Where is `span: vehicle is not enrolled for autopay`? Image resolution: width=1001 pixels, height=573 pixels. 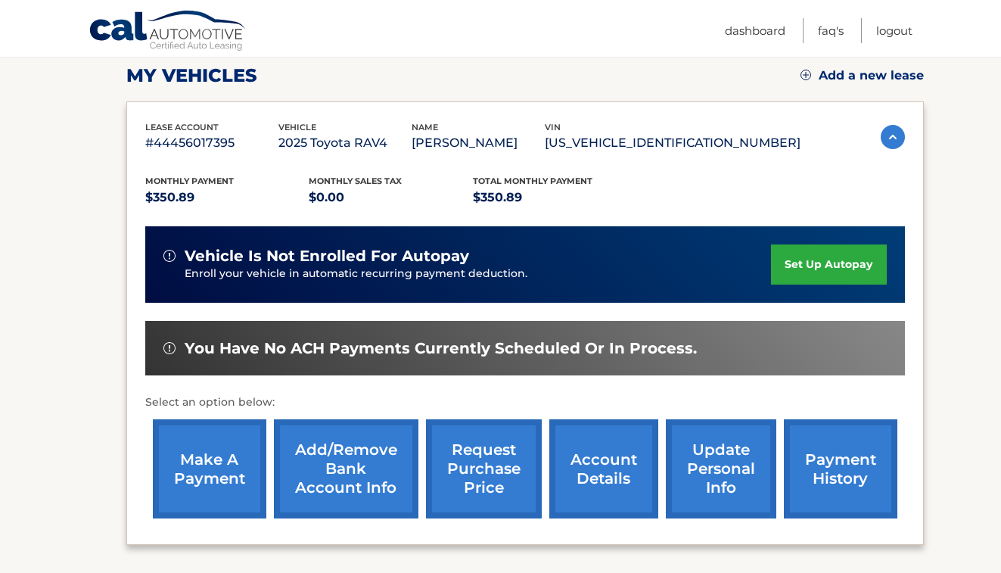
span: vehicle is not enrolled for autopay is located at coordinates (327, 256).